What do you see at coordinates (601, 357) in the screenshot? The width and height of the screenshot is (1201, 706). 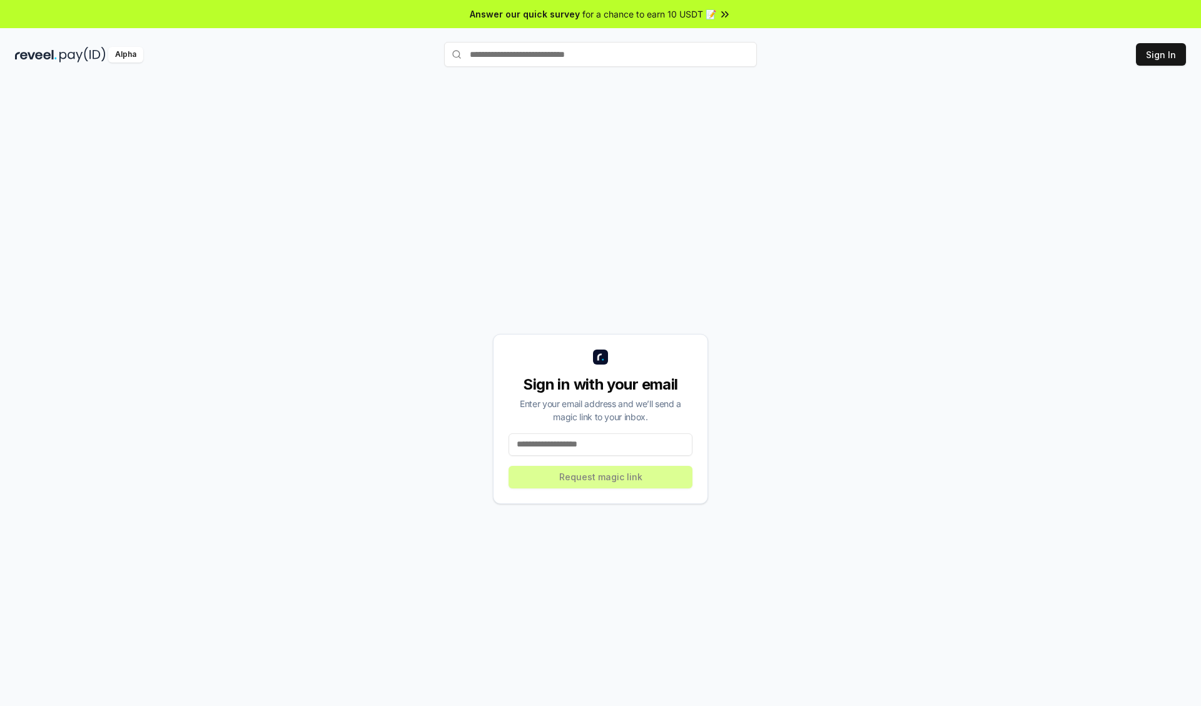 I see `img: logo_small` at bounding box center [601, 357].